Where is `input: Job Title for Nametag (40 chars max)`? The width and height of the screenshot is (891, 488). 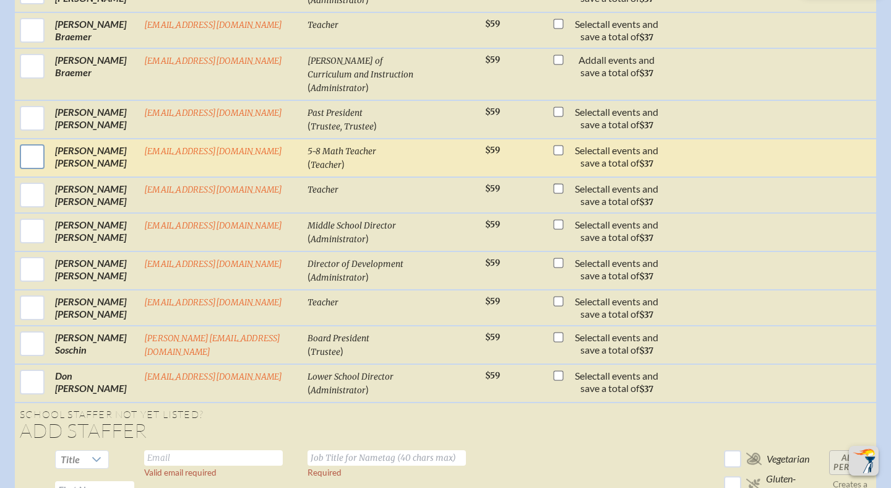 input: Job Title for Nametag (40 chars max) is located at coordinates (387, 457).